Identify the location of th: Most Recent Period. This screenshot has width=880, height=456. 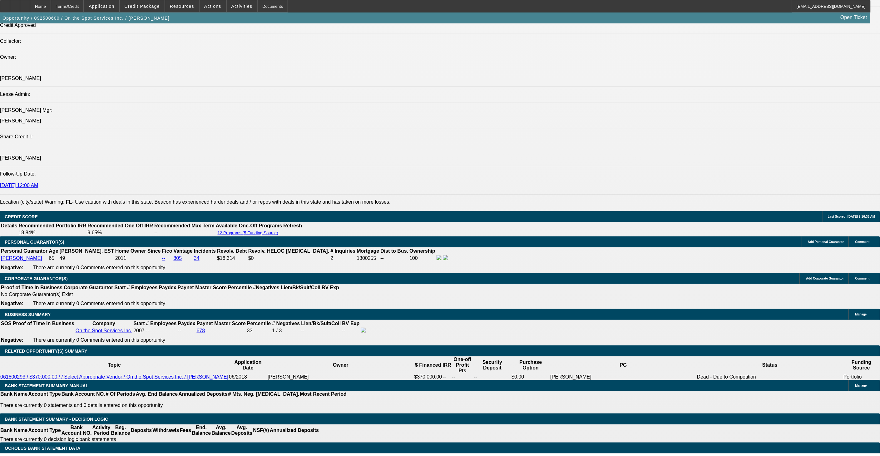
(323, 394).